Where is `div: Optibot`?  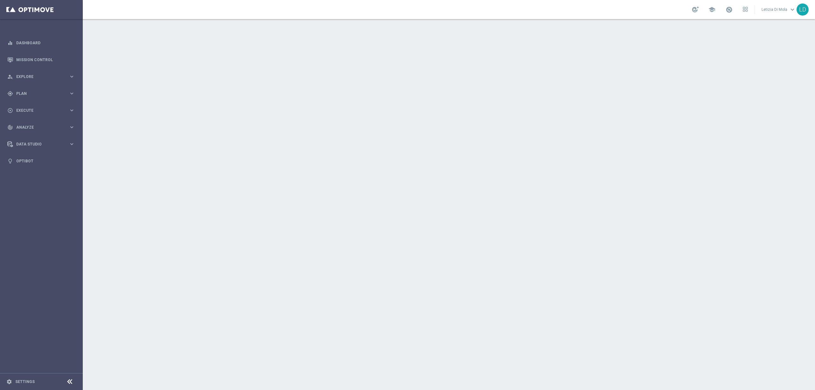 div: Optibot is located at coordinates (41, 161).